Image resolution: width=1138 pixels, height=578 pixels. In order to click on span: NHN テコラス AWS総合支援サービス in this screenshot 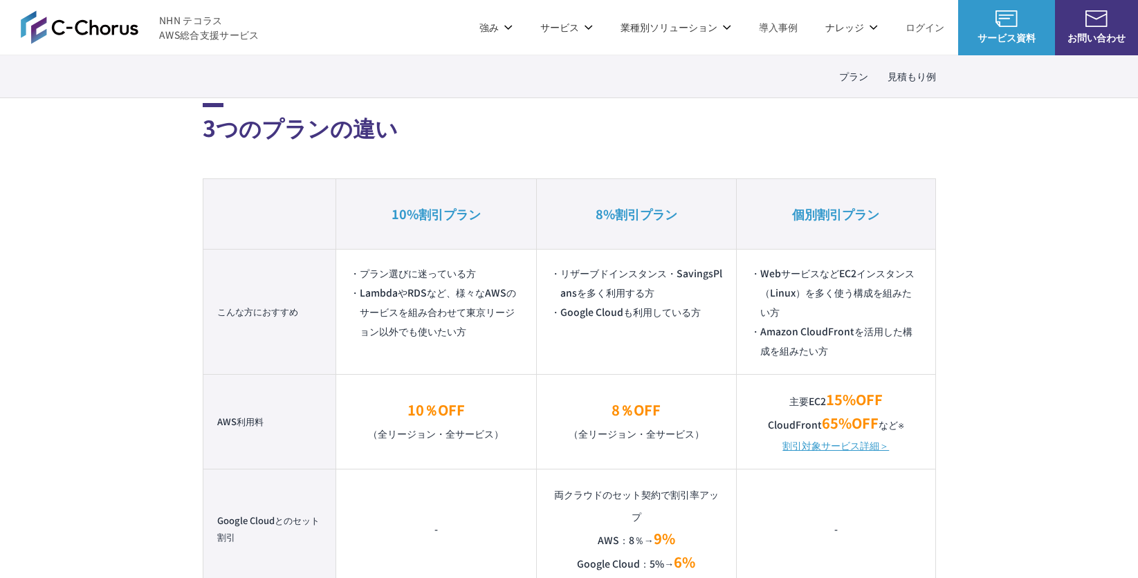, I will do `click(209, 28)`.